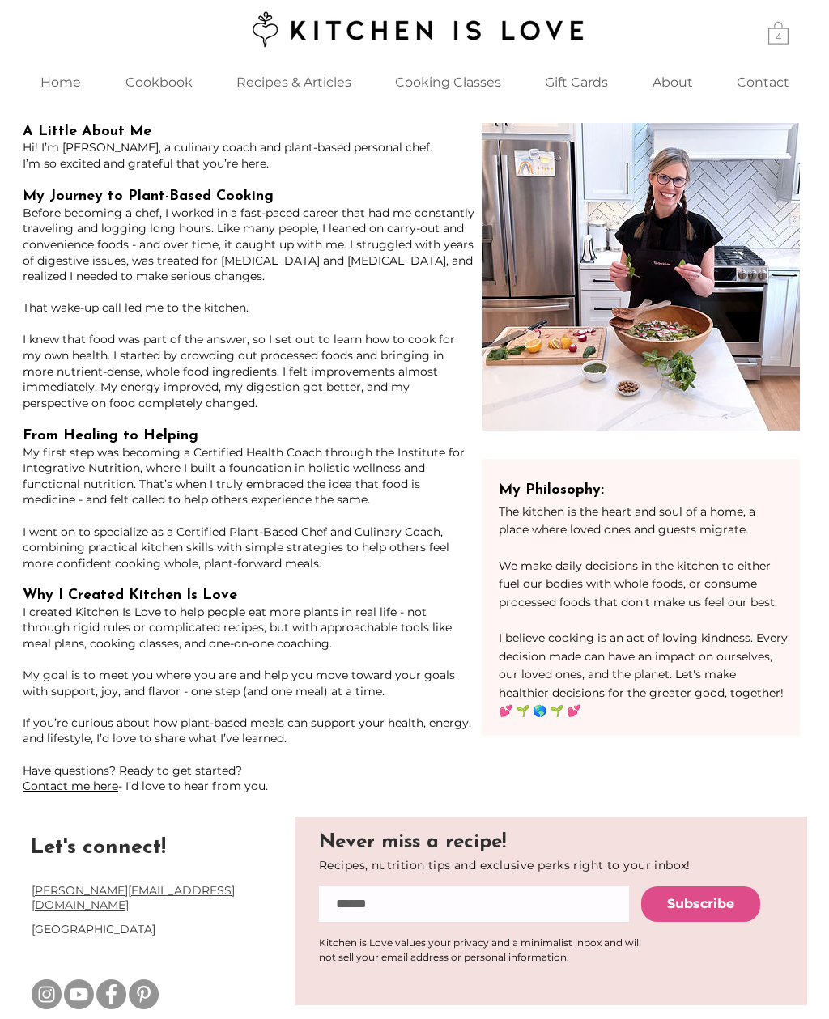 This screenshot has width=829, height=1019. What do you see at coordinates (244, 476) in the screenshot?
I see `span: My first step was becoming a Certified Health Coach through the Institute for Integrative Nutriti...` at bounding box center [244, 476].